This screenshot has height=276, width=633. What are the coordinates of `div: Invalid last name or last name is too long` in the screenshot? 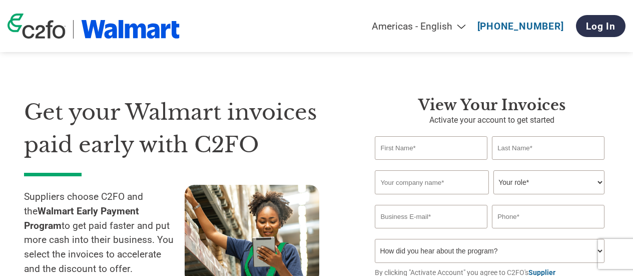 It's located at (548, 163).